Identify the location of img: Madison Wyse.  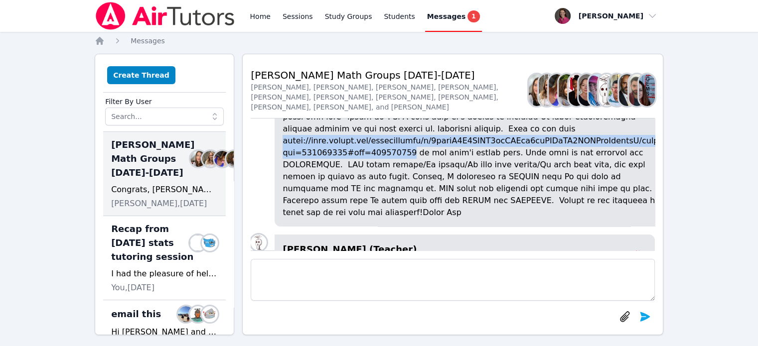
(198, 314).